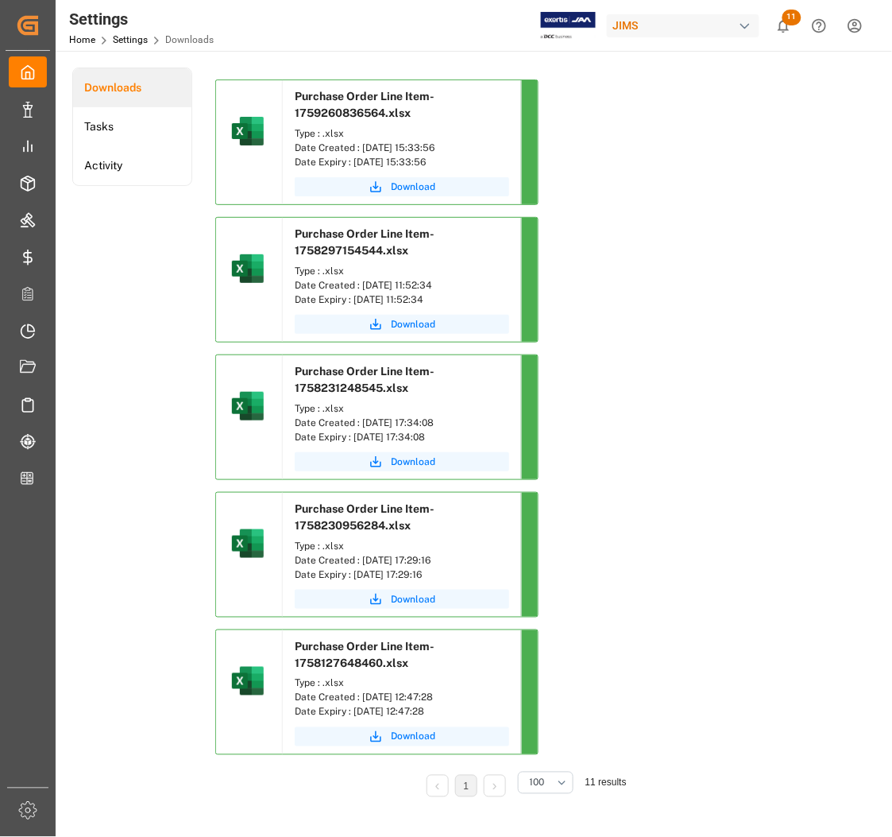 The image size is (892, 837). I want to click on img: Exertis%20JAM%20-%20Email%20Logo.jpg_1722504956.jpg, so click(568, 25).